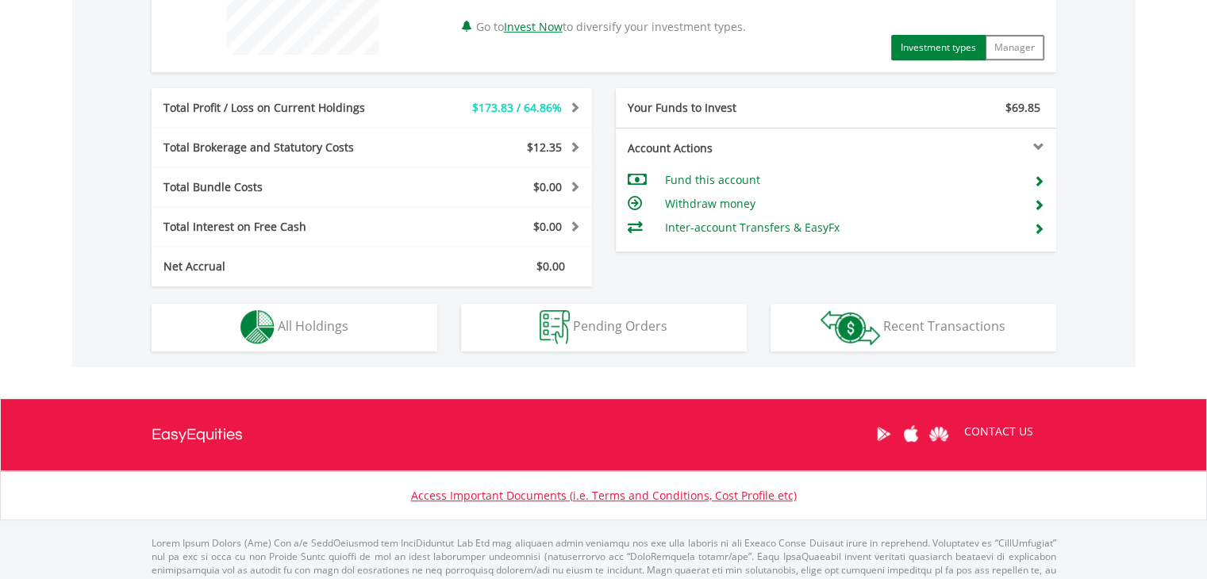 Image resolution: width=1207 pixels, height=579 pixels. I want to click on button: All Holdings, so click(295, 328).